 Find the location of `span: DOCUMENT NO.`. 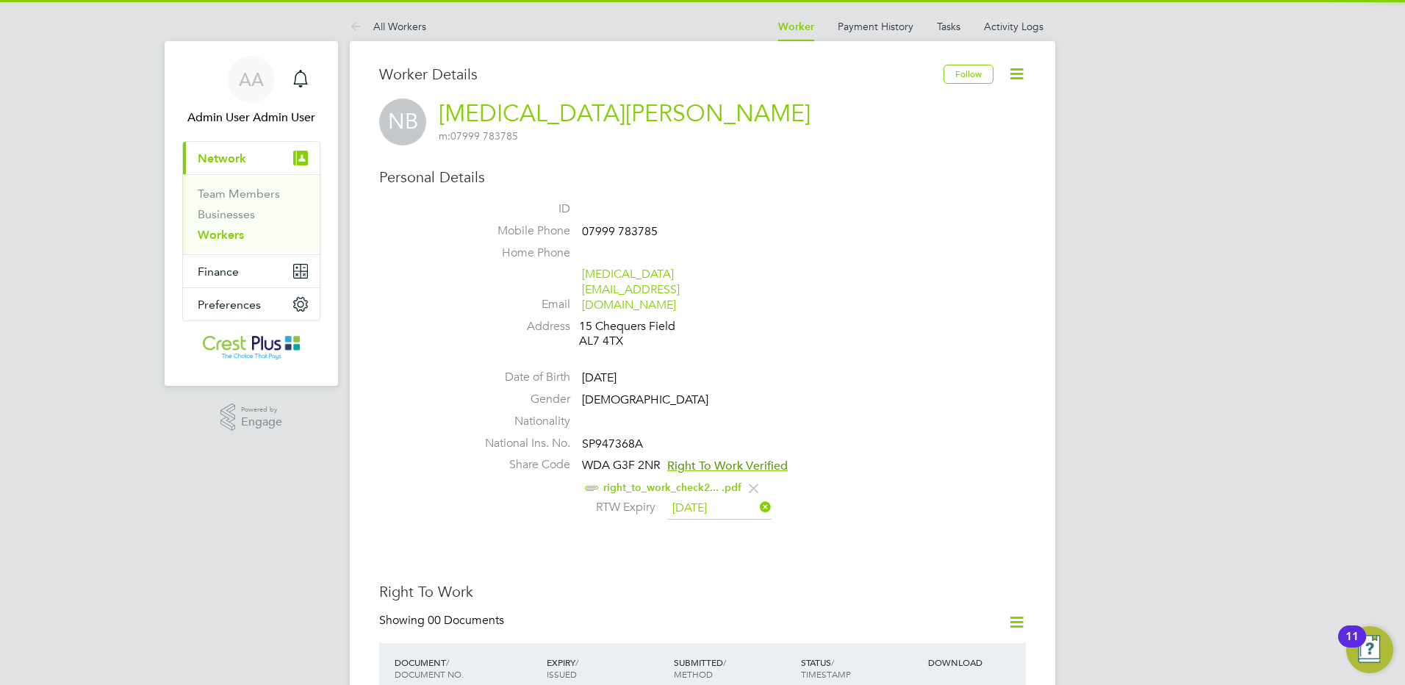

span: DOCUMENT NO. is located at coordinates (429, 674).